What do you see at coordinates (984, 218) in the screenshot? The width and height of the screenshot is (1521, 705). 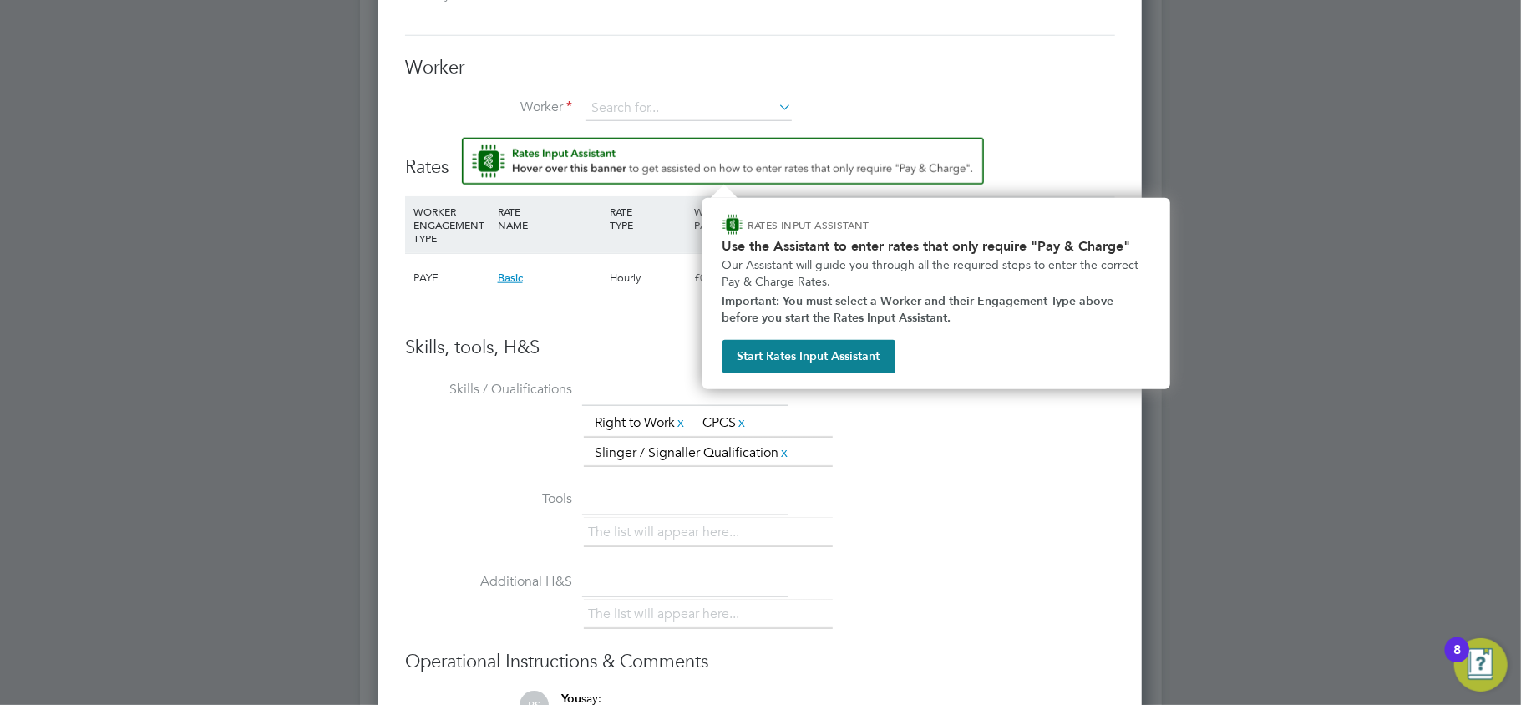 I see `div: AGENCY MARKUP` at bounding box center [984, 218].